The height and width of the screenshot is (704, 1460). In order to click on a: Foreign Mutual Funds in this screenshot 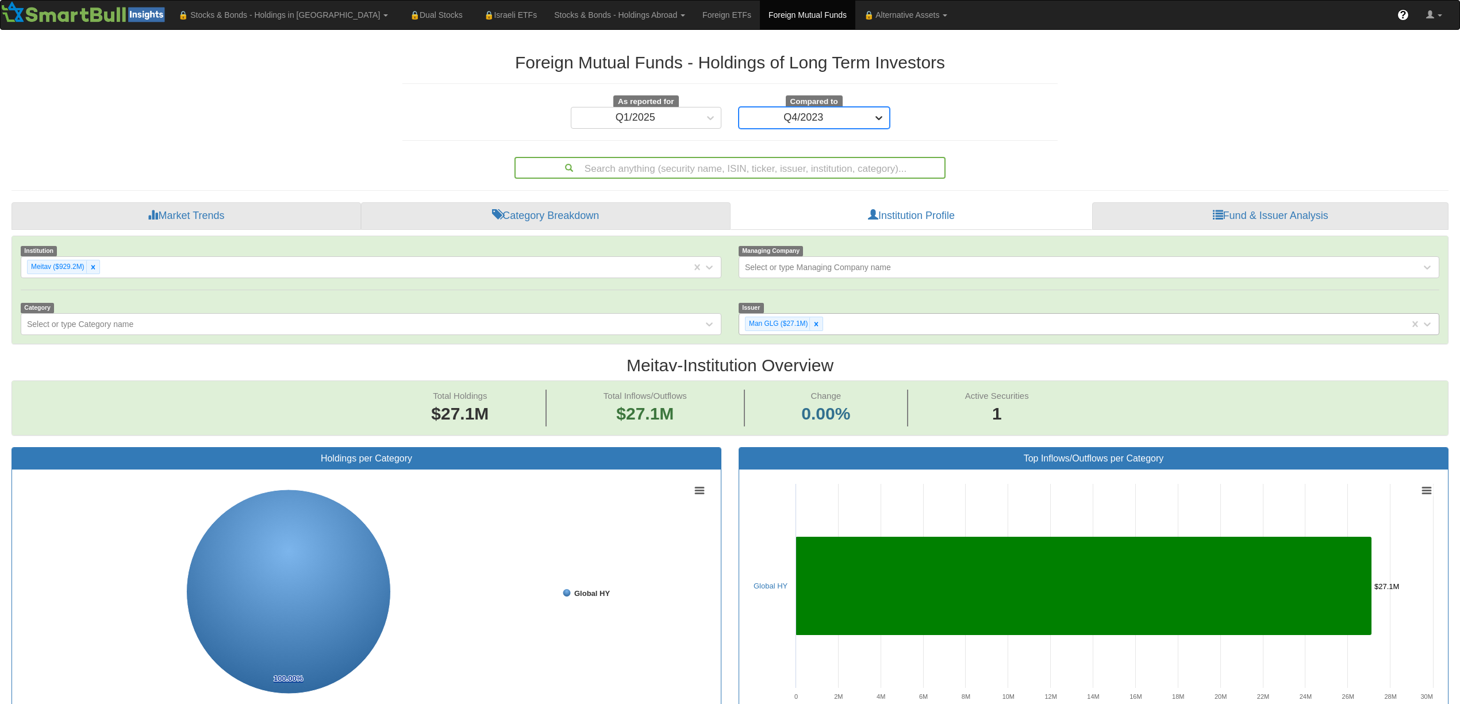, I will do `click(807, 15)`.